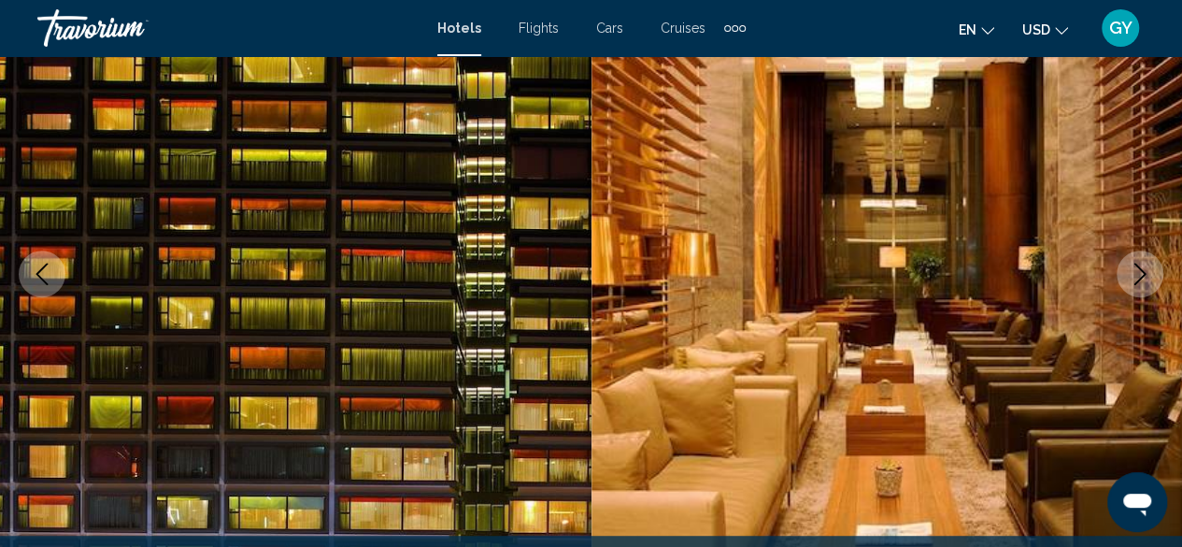 The width and height of the screenshot is (1182, 547). Describe the element at coordinates (609, 28) in the screenshot. I see `a: Cars` at that location.